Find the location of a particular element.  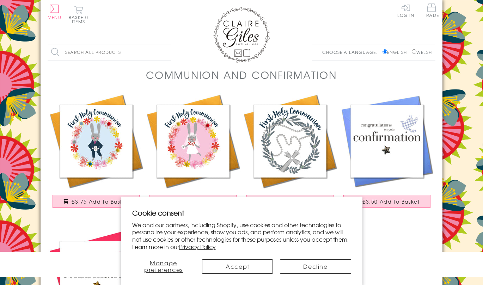

a: Trade is located at coordinates (432, 11).